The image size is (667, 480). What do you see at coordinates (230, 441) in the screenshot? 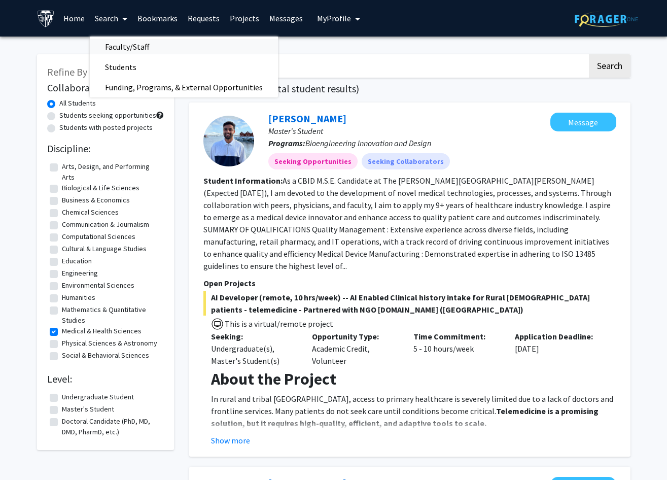
I see `button: Show more` at bounding box center [230, 441].